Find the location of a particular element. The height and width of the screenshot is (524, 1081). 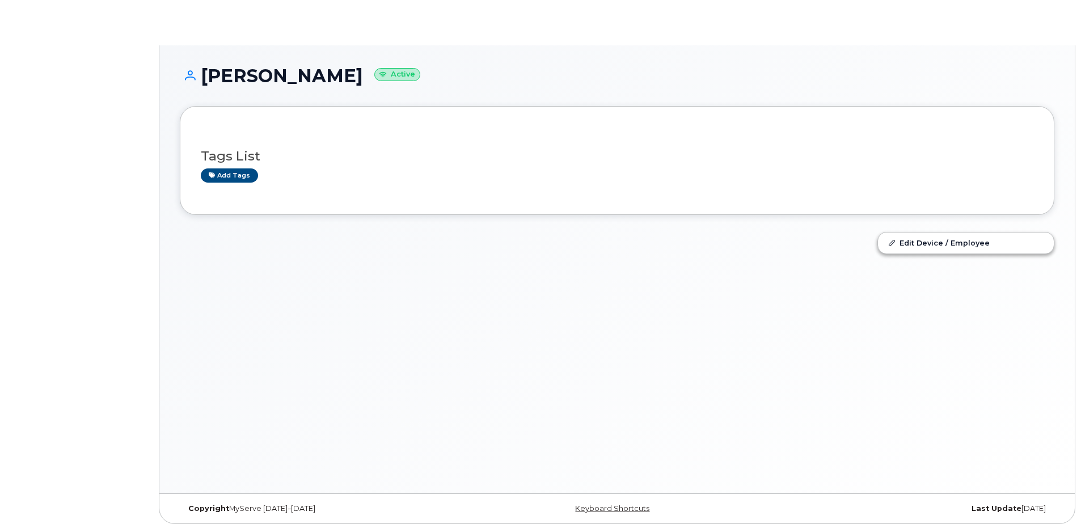

a: Keyboard Shortcuts is located at coordinates (612, 508).